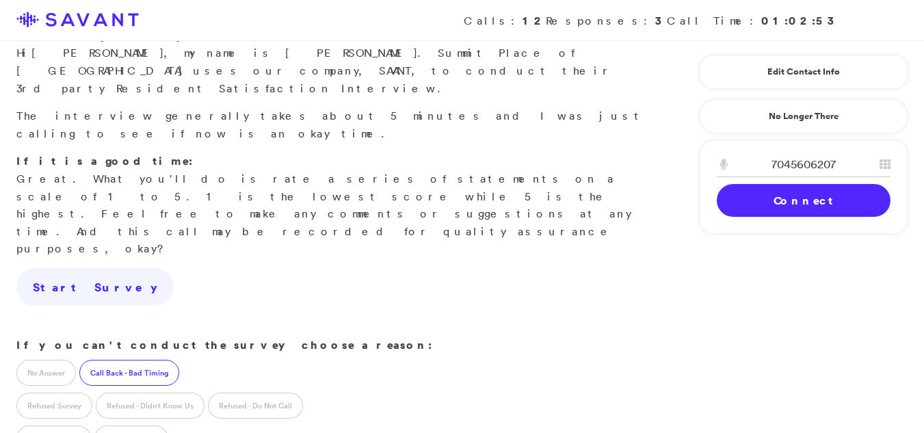 The width and height of the screenshot is (924, 433). What do you see at coordinates (95, 287) in the screenshot?
I see `a: Start Survey` at bounding box center [95, 287].